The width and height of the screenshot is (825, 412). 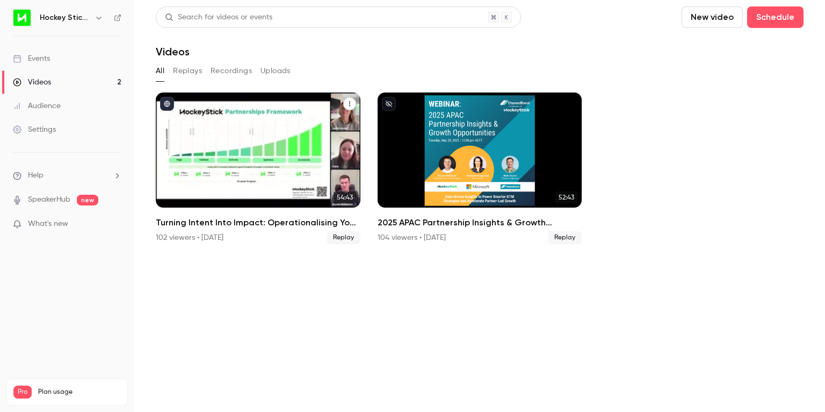 What do you see at coordinates (48, 223) in the screenshot?
I see `span: What's new` at bounding box center [48, 223].